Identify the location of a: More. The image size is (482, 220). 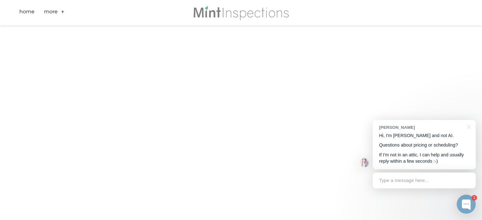
(51, 13).